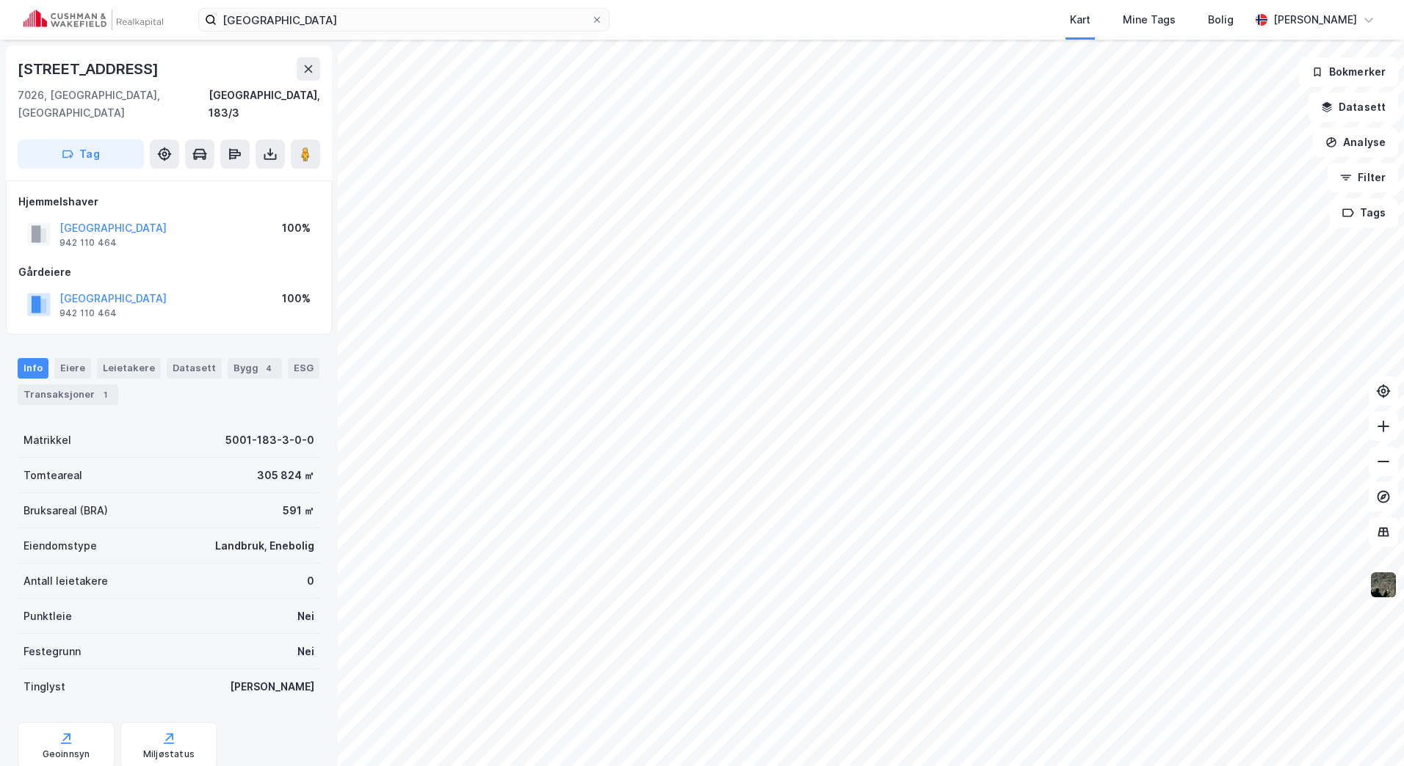  Describe the element at coordinates (65, 581) in the screenshot. I see `div: Antall leietakere` at that location.